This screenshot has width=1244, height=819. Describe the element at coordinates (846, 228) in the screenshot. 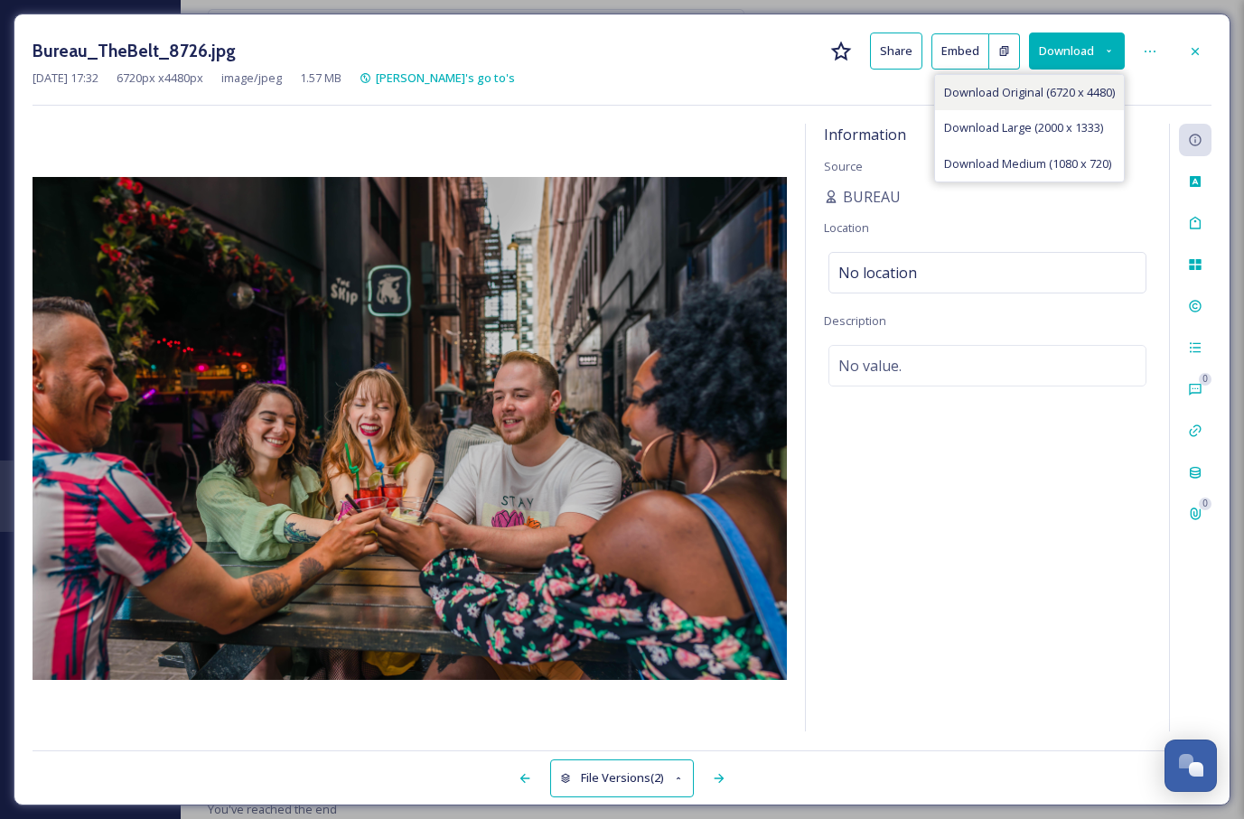

I see `span: Location` at that location.